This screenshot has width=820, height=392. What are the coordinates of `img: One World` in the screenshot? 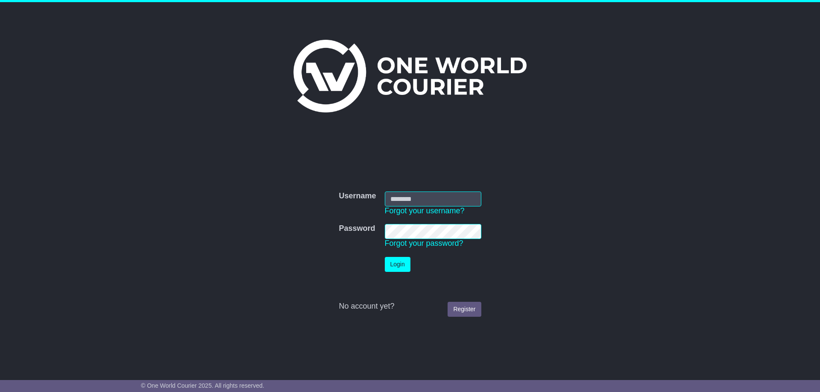 It's located at (410, 76).